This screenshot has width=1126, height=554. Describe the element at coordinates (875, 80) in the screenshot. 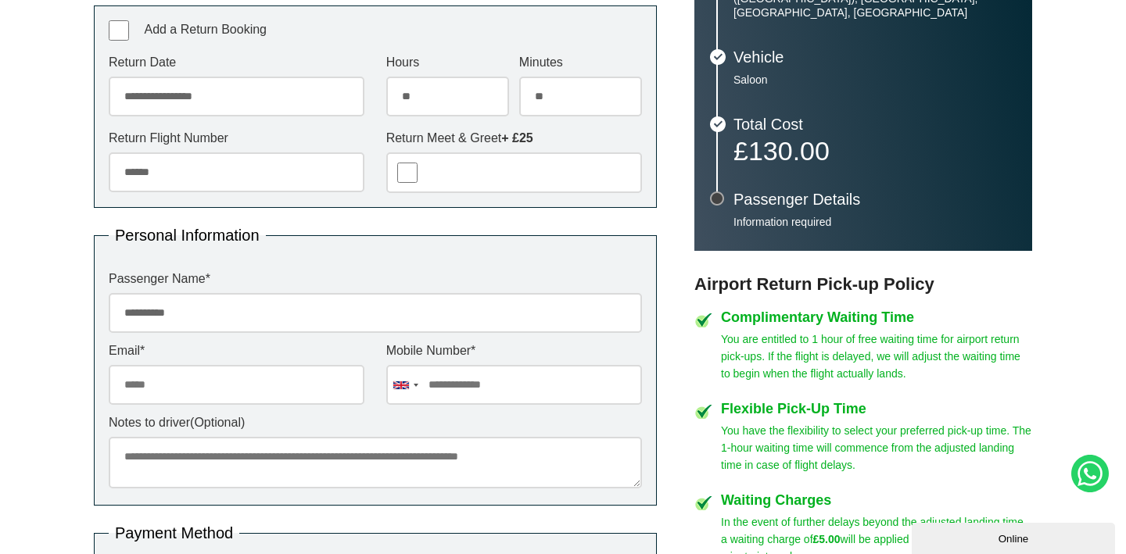

I see `p: Saloon` at that location.